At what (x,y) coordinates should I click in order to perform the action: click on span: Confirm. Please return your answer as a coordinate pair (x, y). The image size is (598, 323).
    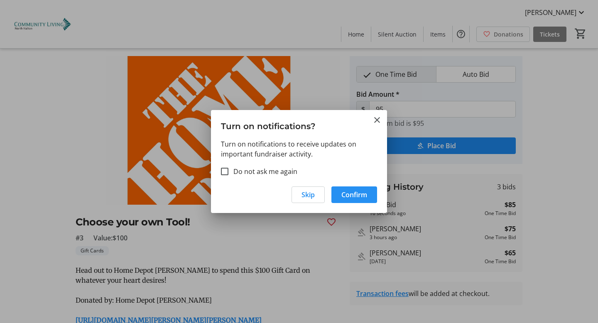
    Looking at the image, I should click on (355, 195).